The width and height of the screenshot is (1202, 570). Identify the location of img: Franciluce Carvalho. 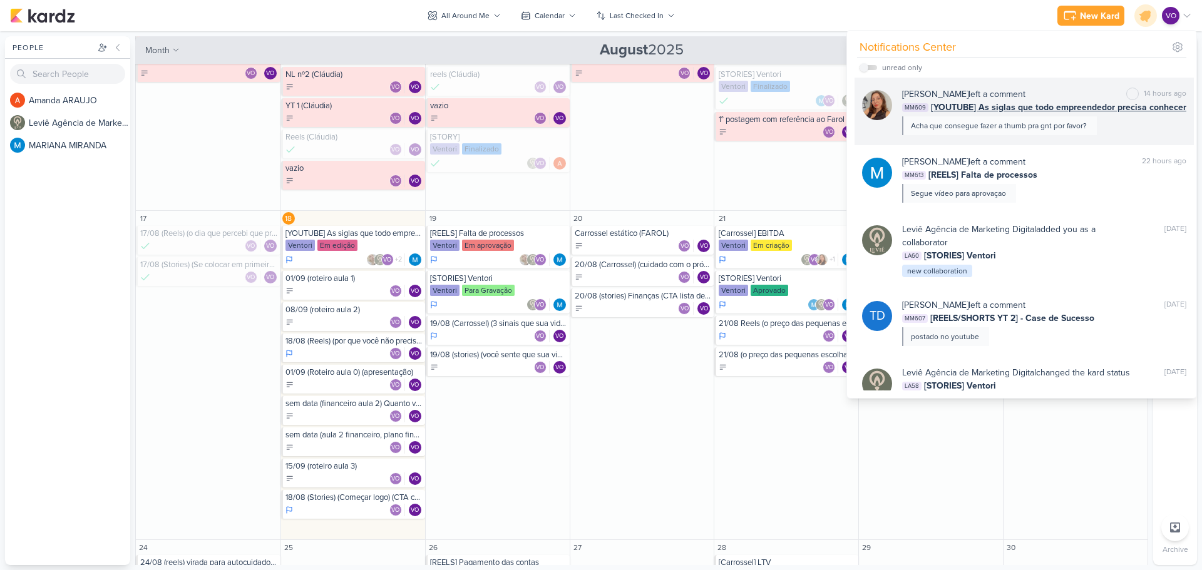
(877, 105).